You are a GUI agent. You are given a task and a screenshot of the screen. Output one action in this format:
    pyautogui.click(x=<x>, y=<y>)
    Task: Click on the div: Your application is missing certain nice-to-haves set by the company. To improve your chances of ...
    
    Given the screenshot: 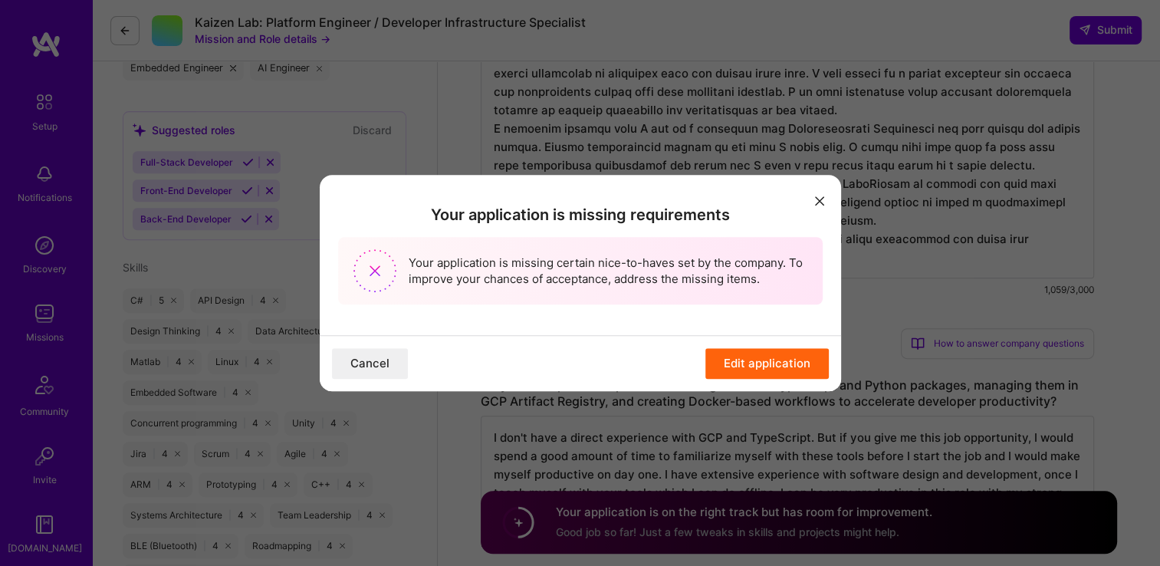 What is the action you would take?
    pyautogui.click(x=580, y=271)
    